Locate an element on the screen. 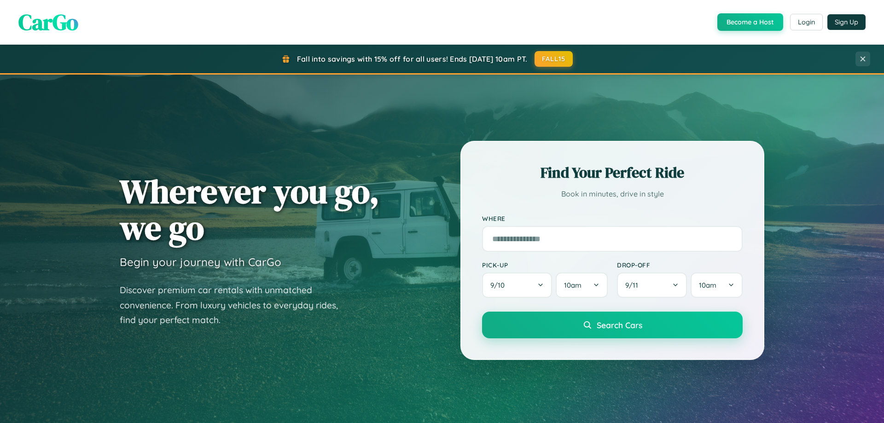 The height and width of the screenshot is (423, 884). p: Book in minutes, drive in style is located at coordinates (612, 194).